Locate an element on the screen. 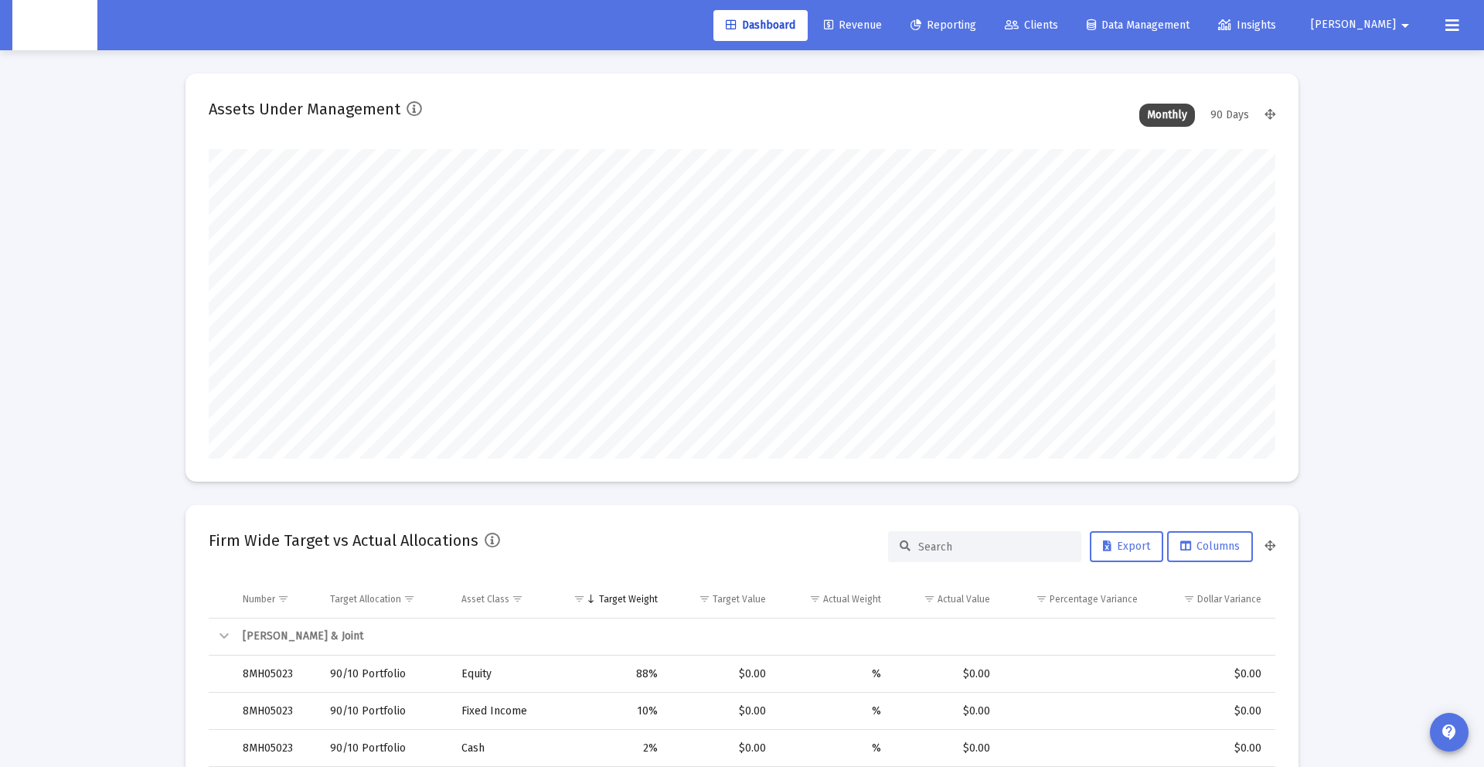 The height and width of the screenshot is (767, 1484). td: Column Asset Class is located at coordinates (502, 599).